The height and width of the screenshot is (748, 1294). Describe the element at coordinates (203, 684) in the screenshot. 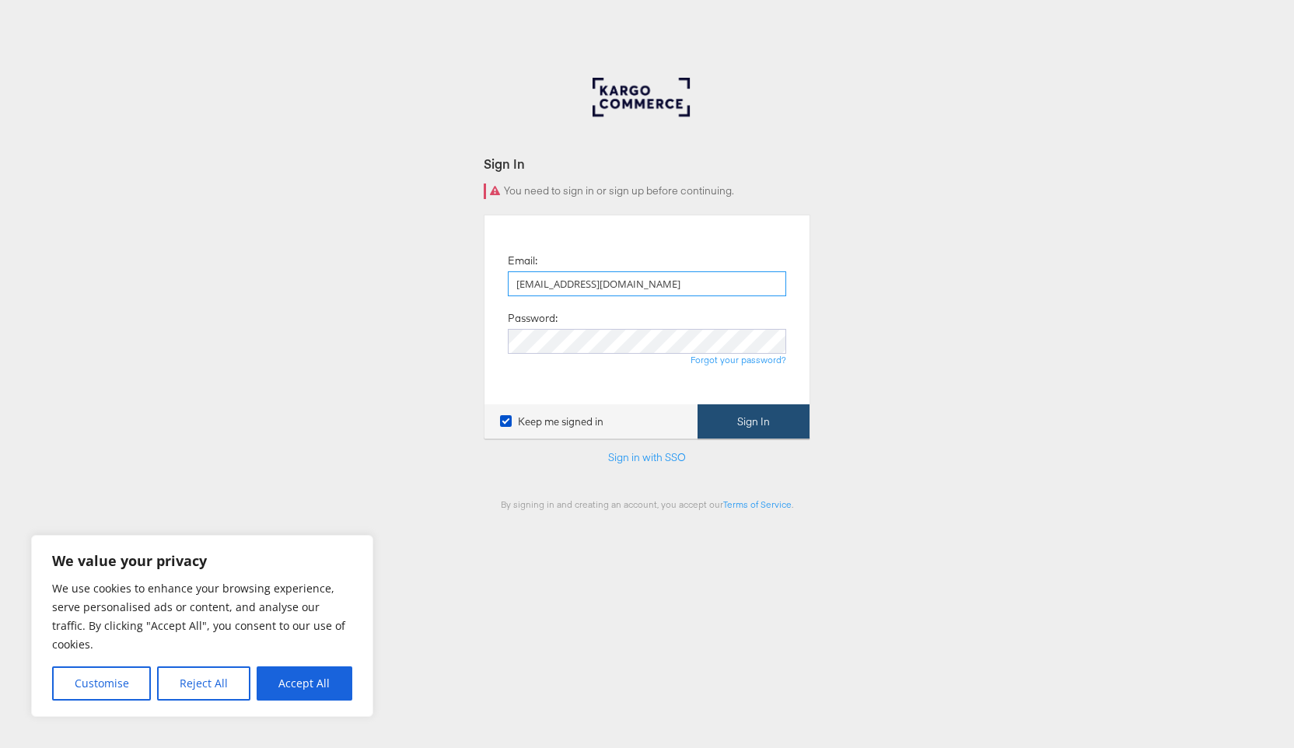

I see `button: Reject All` at that location.